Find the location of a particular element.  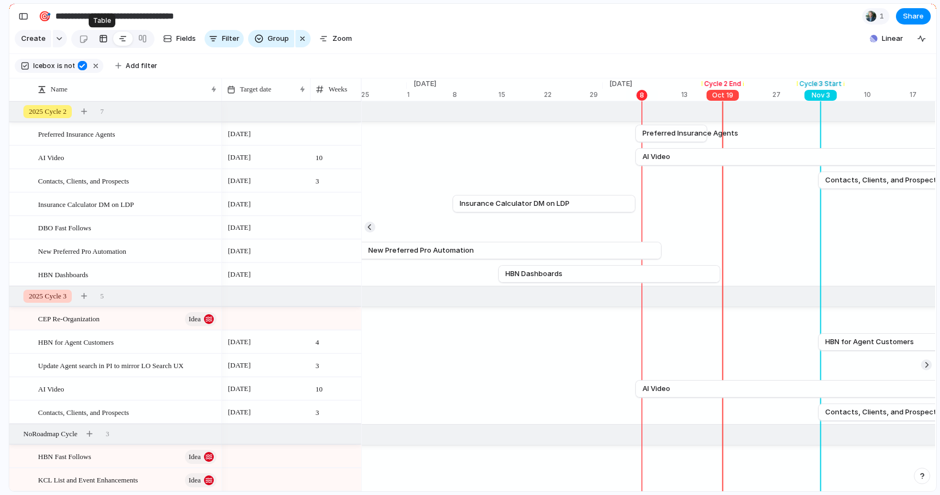

span: Update Agent search in PI to mirror LO Search UX is located at coordinates (111, 365).